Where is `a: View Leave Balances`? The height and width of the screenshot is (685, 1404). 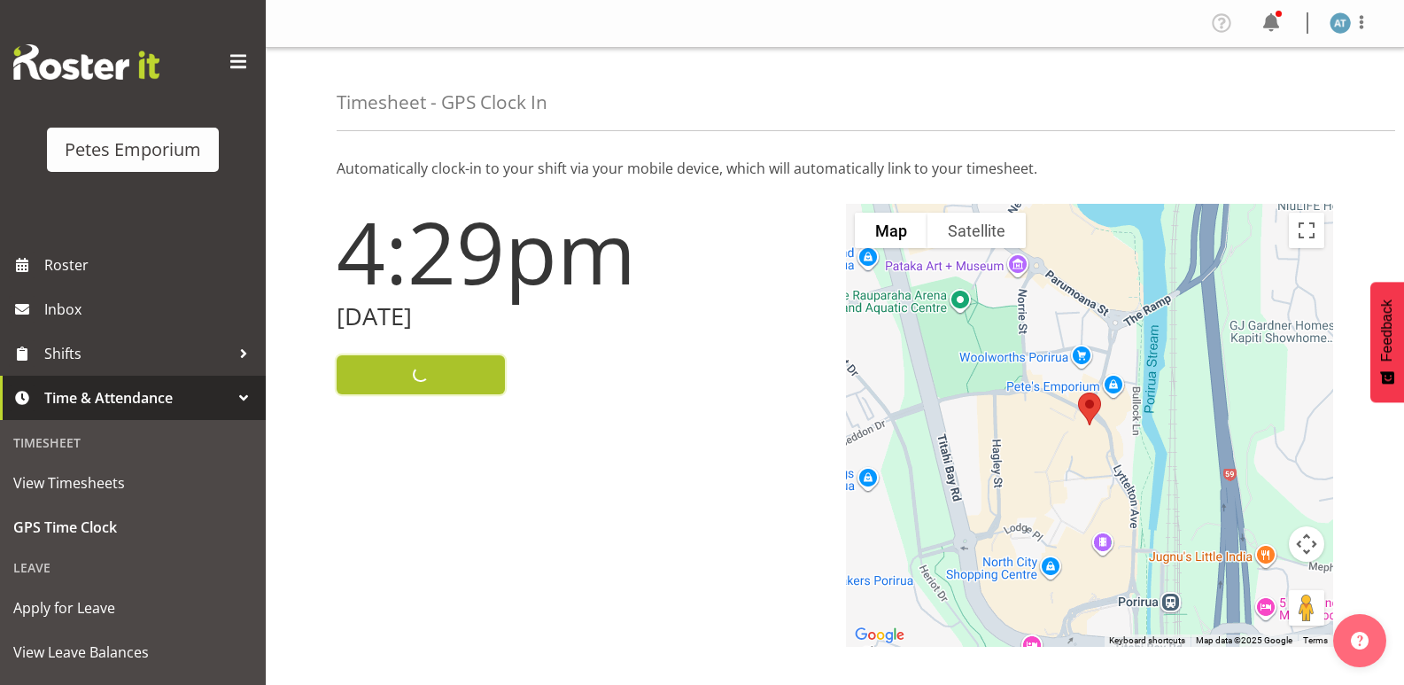 a: View Leave Balances is located at coordinates (133, 652).